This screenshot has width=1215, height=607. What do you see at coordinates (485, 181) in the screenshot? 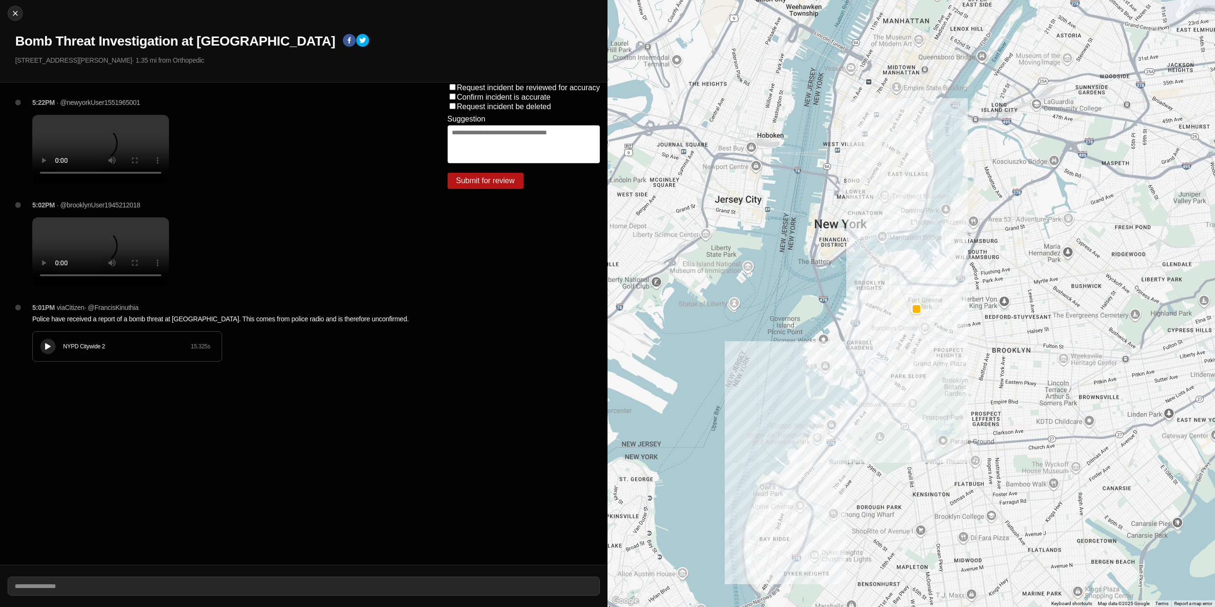
I see `button: Submit for review` at bounding box center [485, 181].